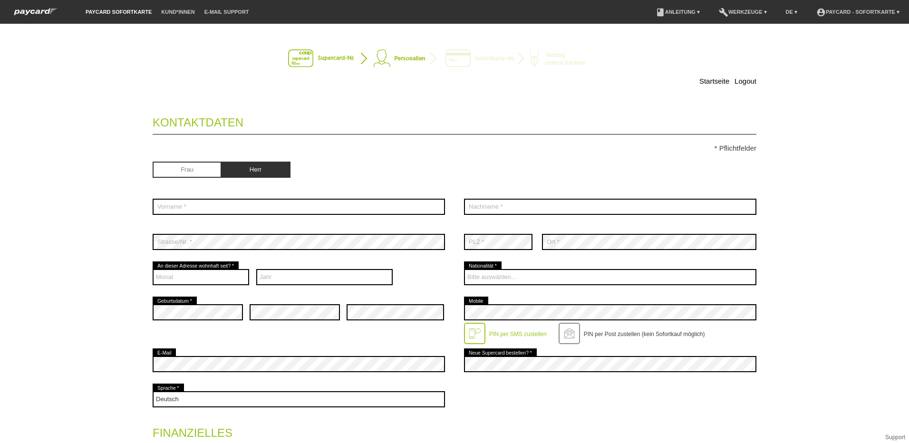 The height and width of the screenshot is (443, 909). I want to click on a: Logout, so click(746, 81).